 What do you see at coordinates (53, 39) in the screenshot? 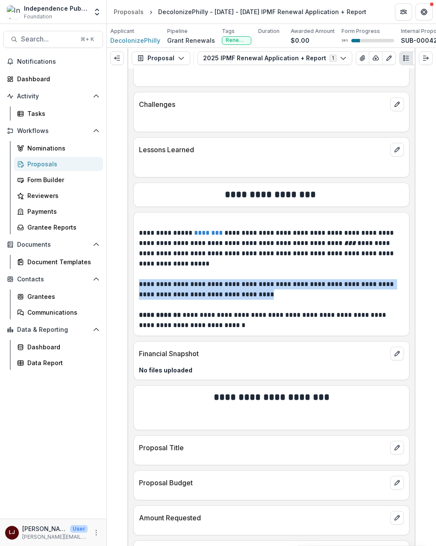
I see `button: Search...` at bounding box center [53, 39].